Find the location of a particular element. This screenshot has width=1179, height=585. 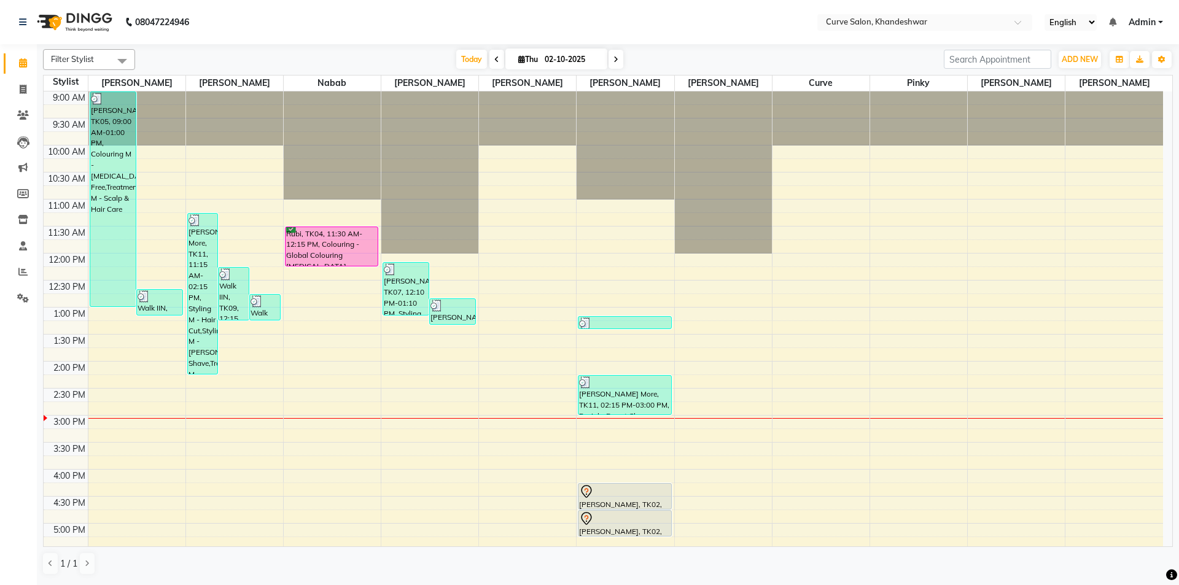

div: 1:30 PM is located at coordinates (69, 341).